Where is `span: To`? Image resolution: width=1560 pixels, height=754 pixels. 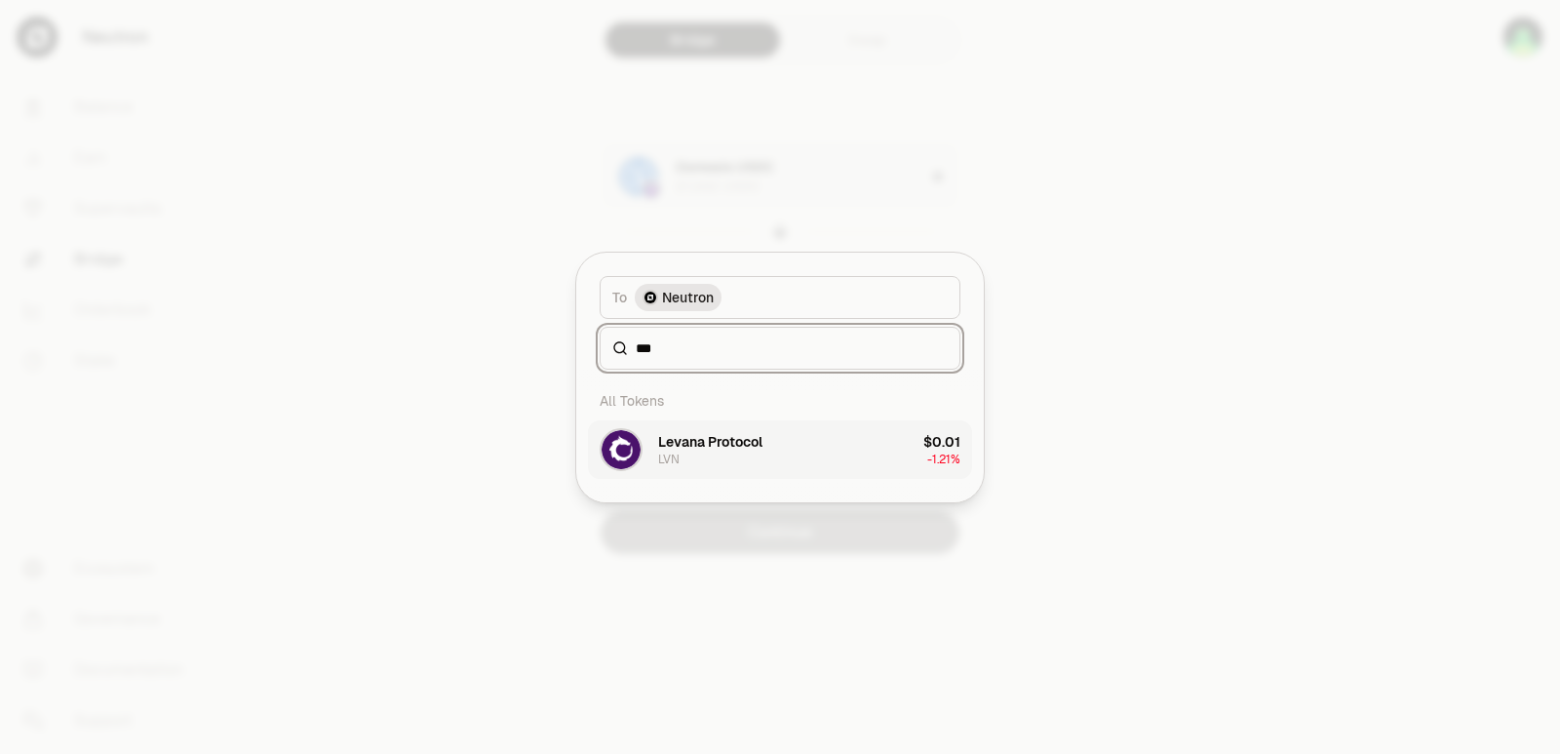
span: To is located at coordinates (619, 297).